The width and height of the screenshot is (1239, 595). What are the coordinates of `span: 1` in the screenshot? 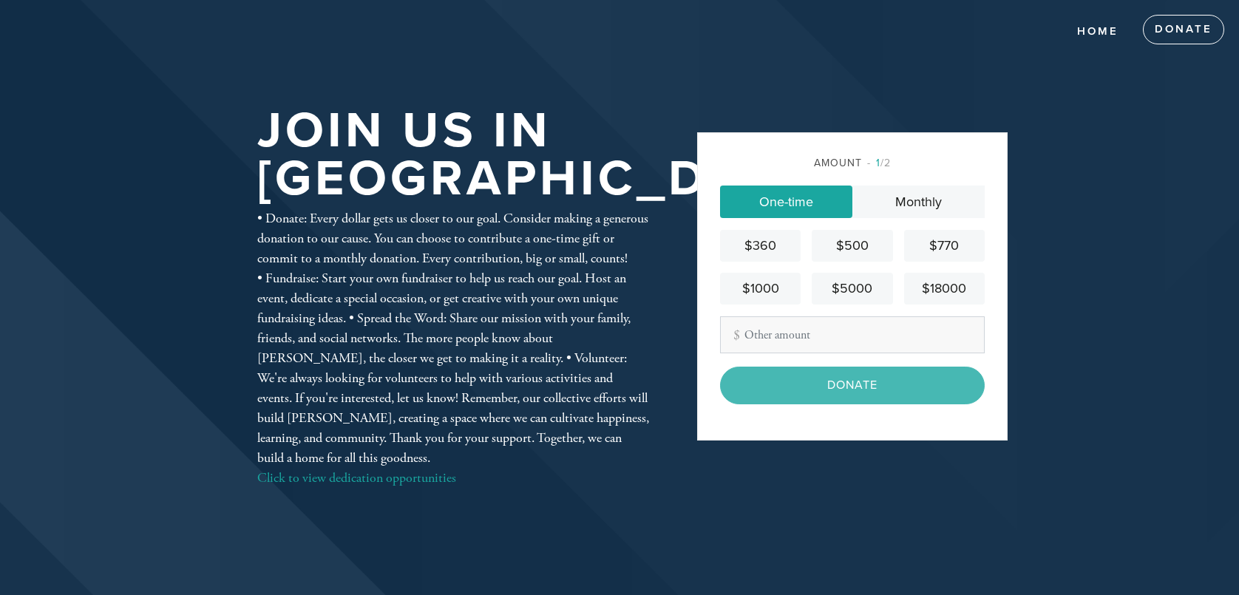 It's located at (879, 163).